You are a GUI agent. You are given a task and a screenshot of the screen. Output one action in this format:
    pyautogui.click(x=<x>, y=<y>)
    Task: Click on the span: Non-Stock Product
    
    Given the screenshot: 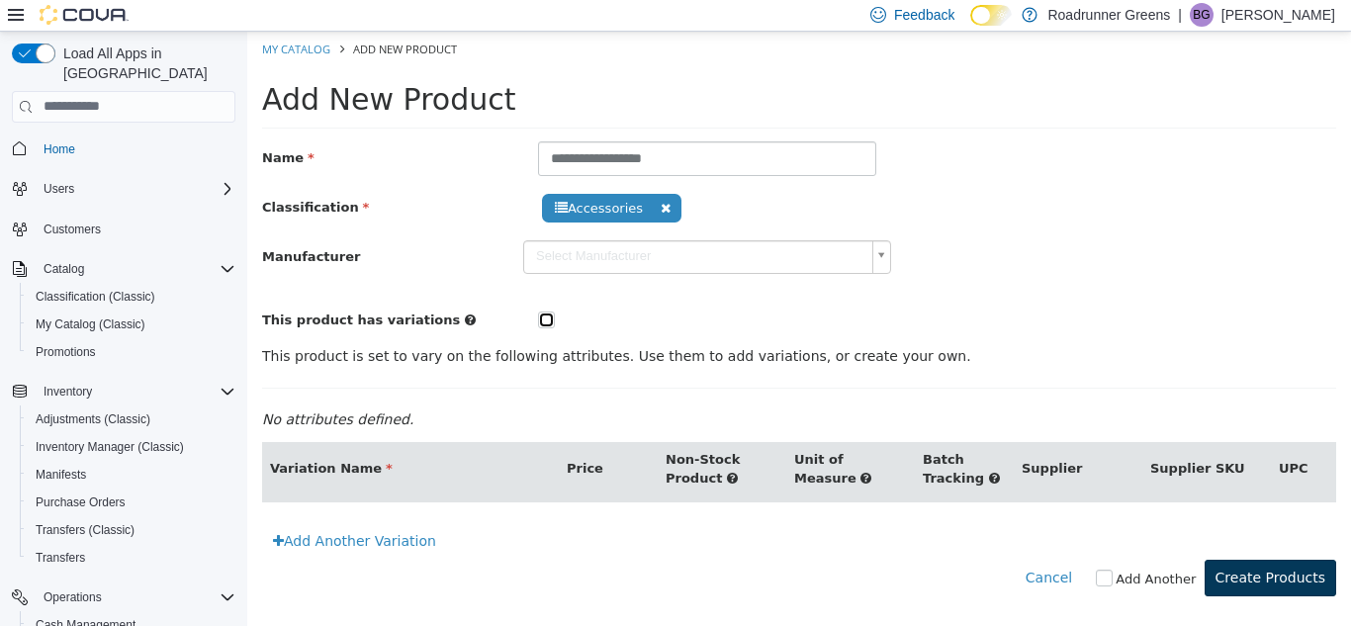 What is the action you would take?
    pyautogui.click(x=455, y=437)
    